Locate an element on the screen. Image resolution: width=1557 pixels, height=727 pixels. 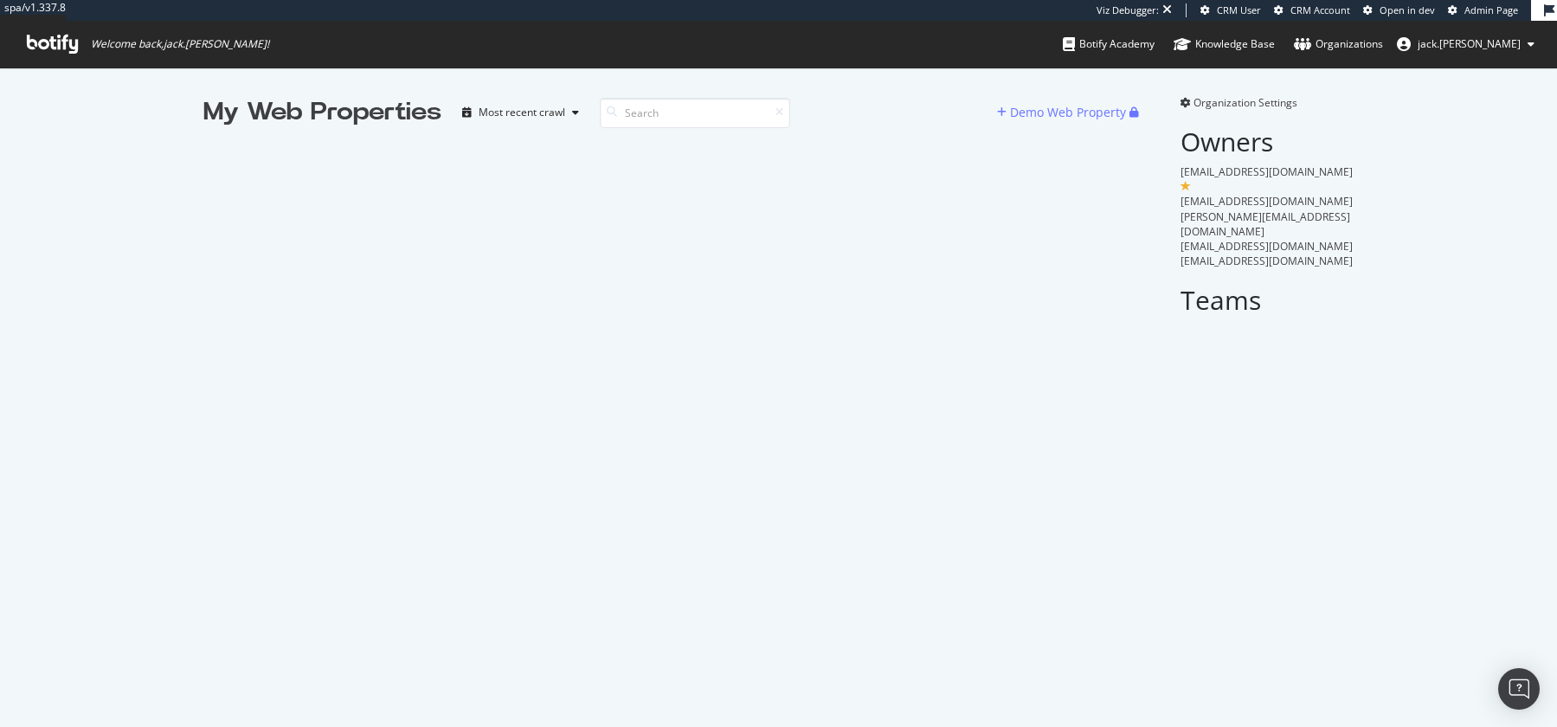
span: Open in dev is located at coordinates (1408, 10).